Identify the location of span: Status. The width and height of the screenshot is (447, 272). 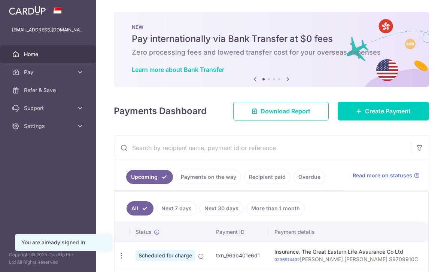
(143, 232).